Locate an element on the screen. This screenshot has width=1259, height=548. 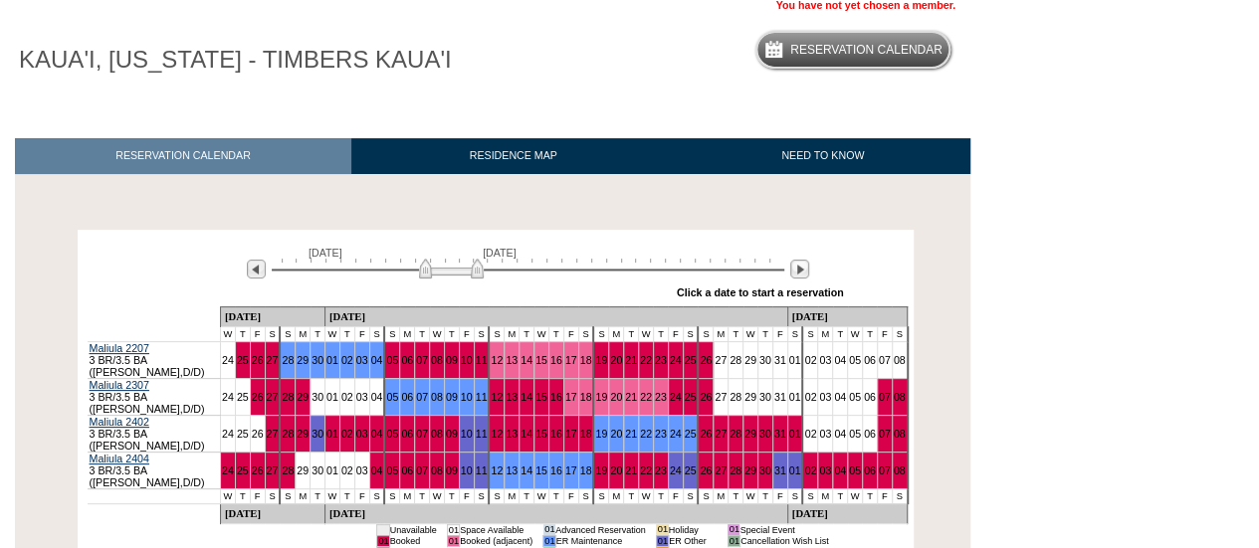
a: 14 is located at coordinates (526, 471).